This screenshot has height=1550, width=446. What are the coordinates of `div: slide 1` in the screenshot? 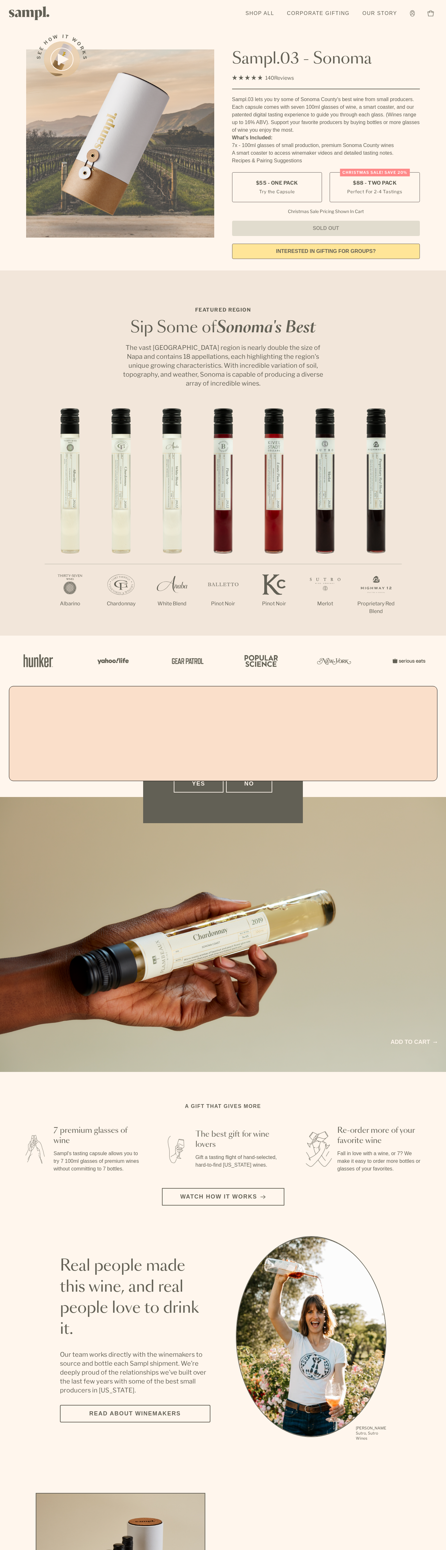 It's located at (311, 1339).